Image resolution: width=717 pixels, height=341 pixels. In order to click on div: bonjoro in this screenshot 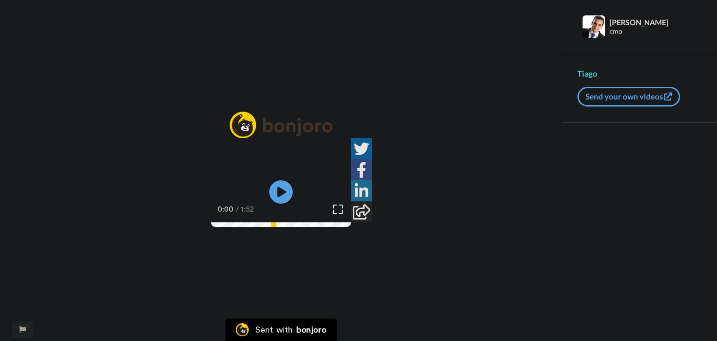, I will do `click(312, 330)`.